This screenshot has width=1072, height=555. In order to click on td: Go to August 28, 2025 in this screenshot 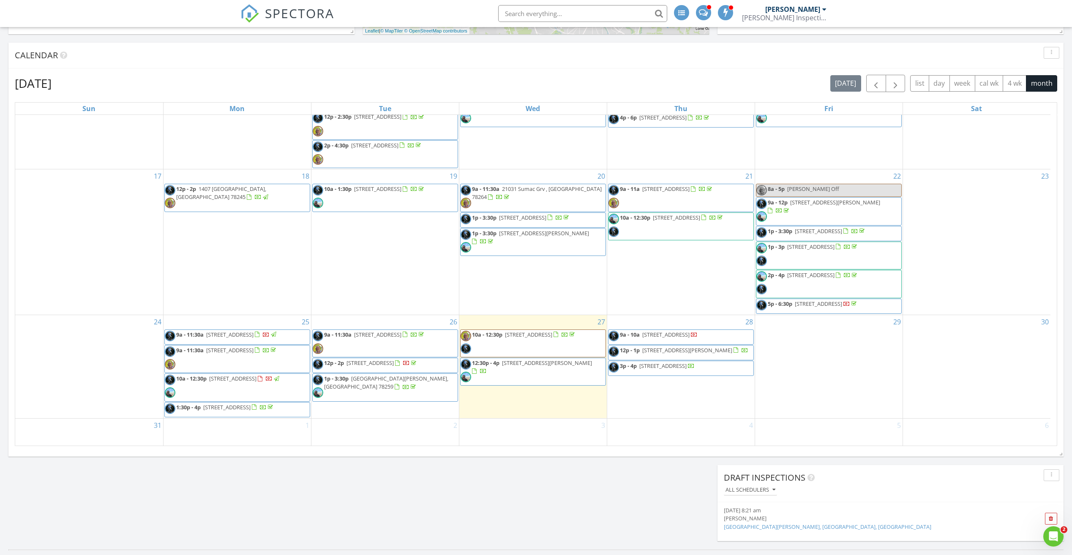, I will do `click(680, 366)`.